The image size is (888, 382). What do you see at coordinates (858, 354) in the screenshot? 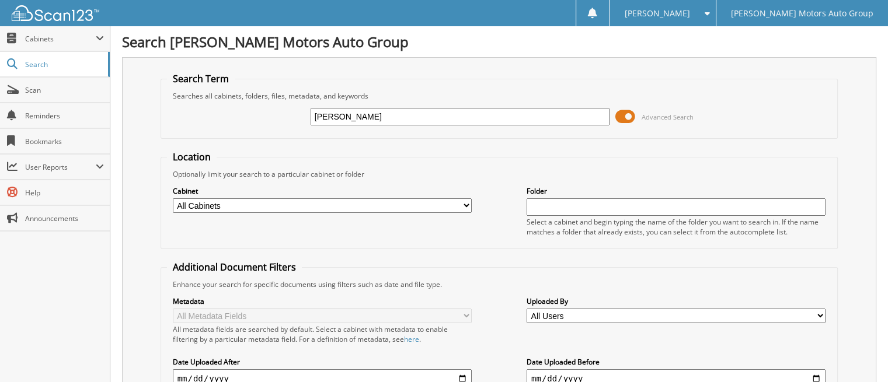
I see `div: Chat Widget` at bounding box center [858, 354].